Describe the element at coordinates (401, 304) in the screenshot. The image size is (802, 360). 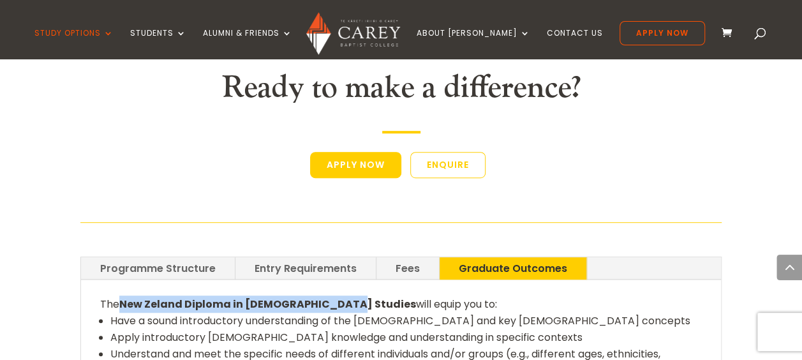
I see `p: The will equip you to:` at that location.